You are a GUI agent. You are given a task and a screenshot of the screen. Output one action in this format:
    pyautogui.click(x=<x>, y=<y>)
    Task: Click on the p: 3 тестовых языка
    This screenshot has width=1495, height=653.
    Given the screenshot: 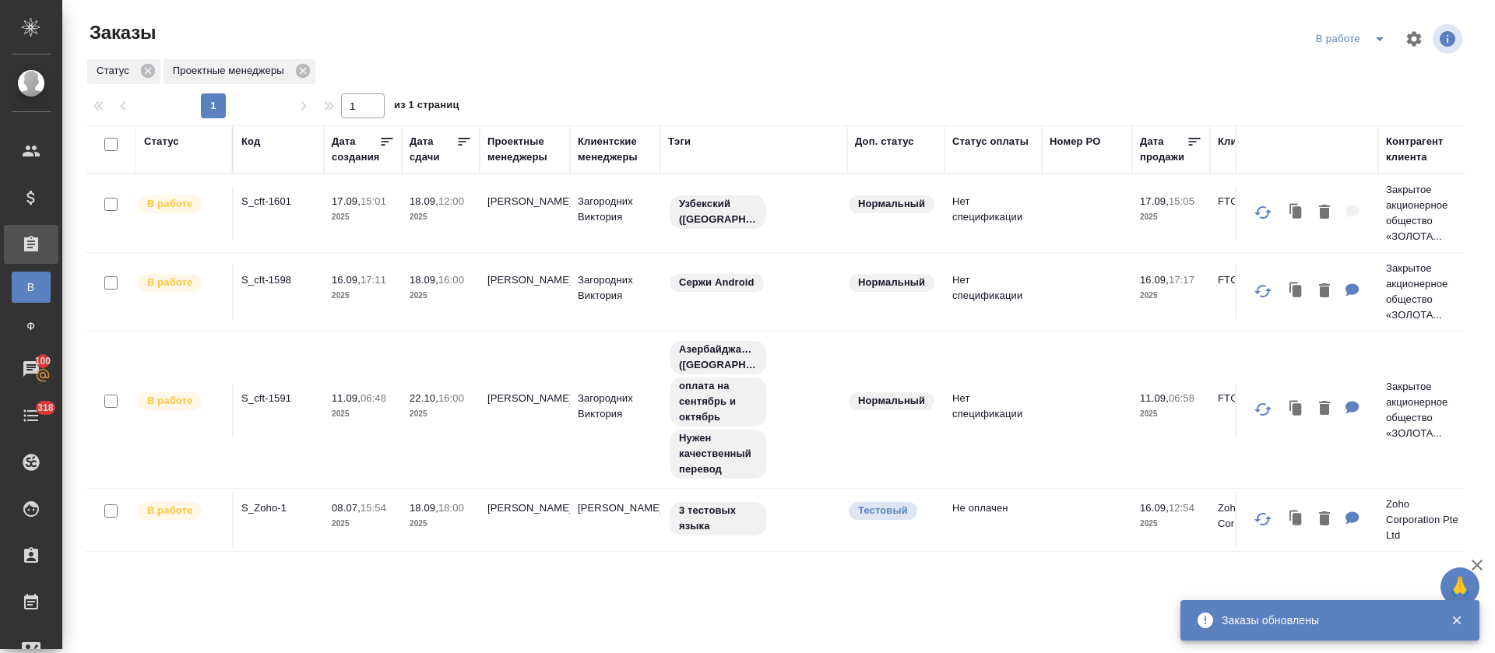 What is the action you would take?
    pyautogui.click(x=718, y=518)
    